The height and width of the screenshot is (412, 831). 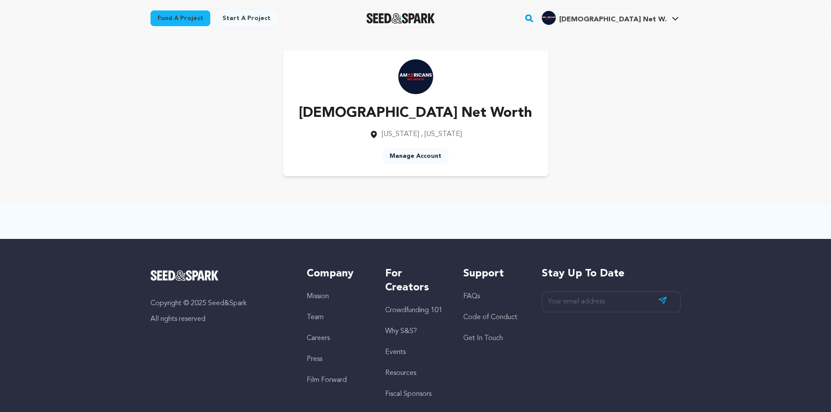 What do you see at coordinates (611, 18) in the screenshot?
I see `span: Americans Net W.'s Profile` at bounding box center [611, 18].